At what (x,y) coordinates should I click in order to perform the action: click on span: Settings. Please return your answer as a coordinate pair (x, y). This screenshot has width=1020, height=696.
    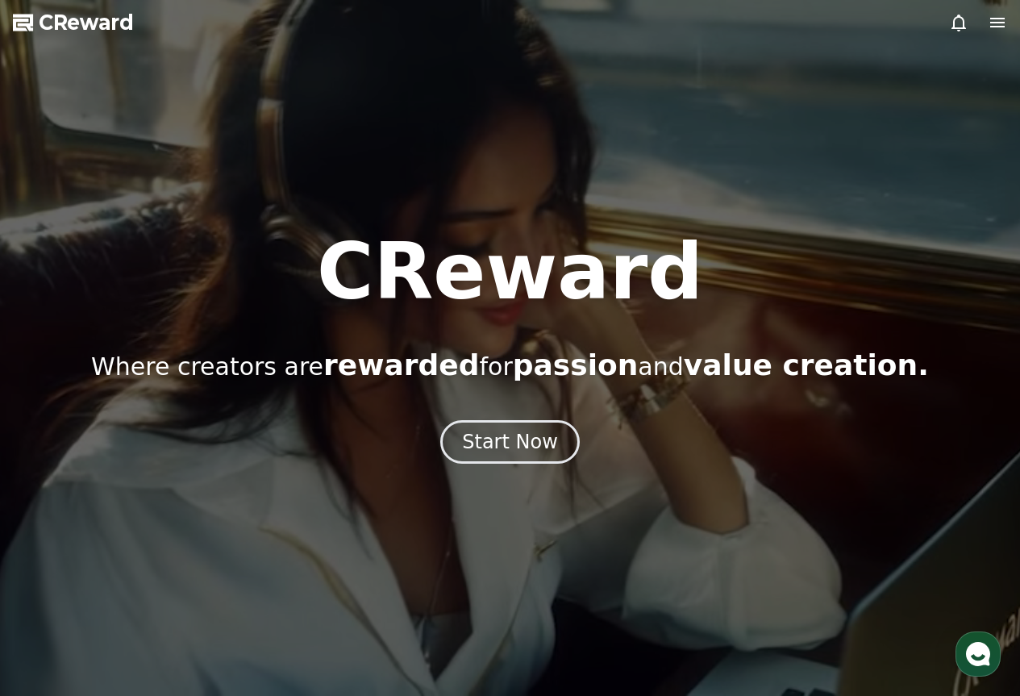
    Looking at the image, I should click on (258, 542).